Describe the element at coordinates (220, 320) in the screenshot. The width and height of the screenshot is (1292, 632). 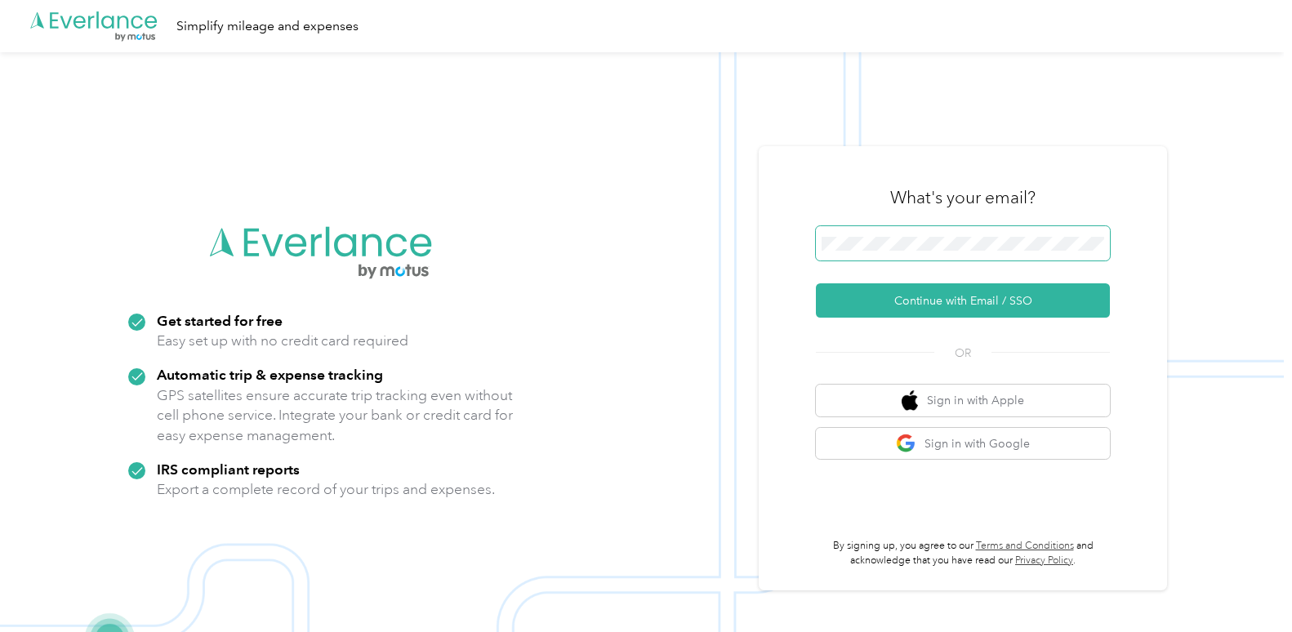
I see `strong: Get started for free` at that location.